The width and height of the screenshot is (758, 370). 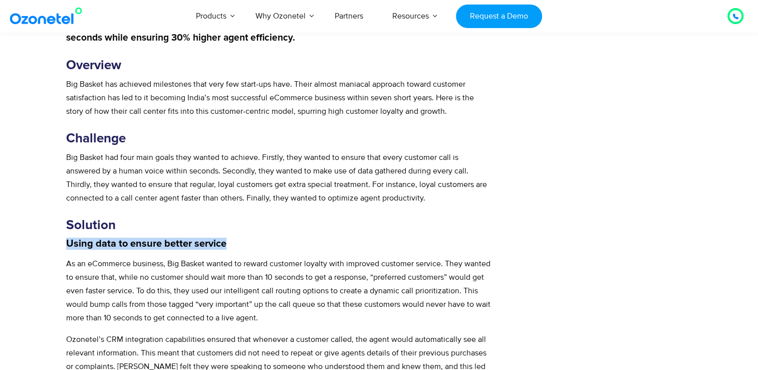 I want to click on strong: Solution, so click(x=91, y=225).